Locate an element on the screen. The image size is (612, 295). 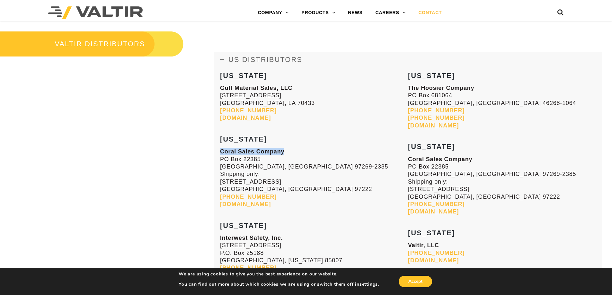
a: PRODUCTS is located at coordinates (319, 13).